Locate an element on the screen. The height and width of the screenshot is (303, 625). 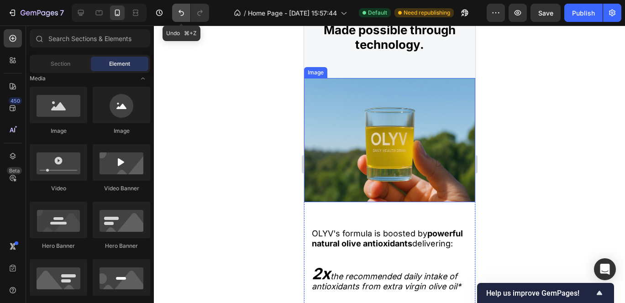
span: Save is located at coordinates (545, 13).